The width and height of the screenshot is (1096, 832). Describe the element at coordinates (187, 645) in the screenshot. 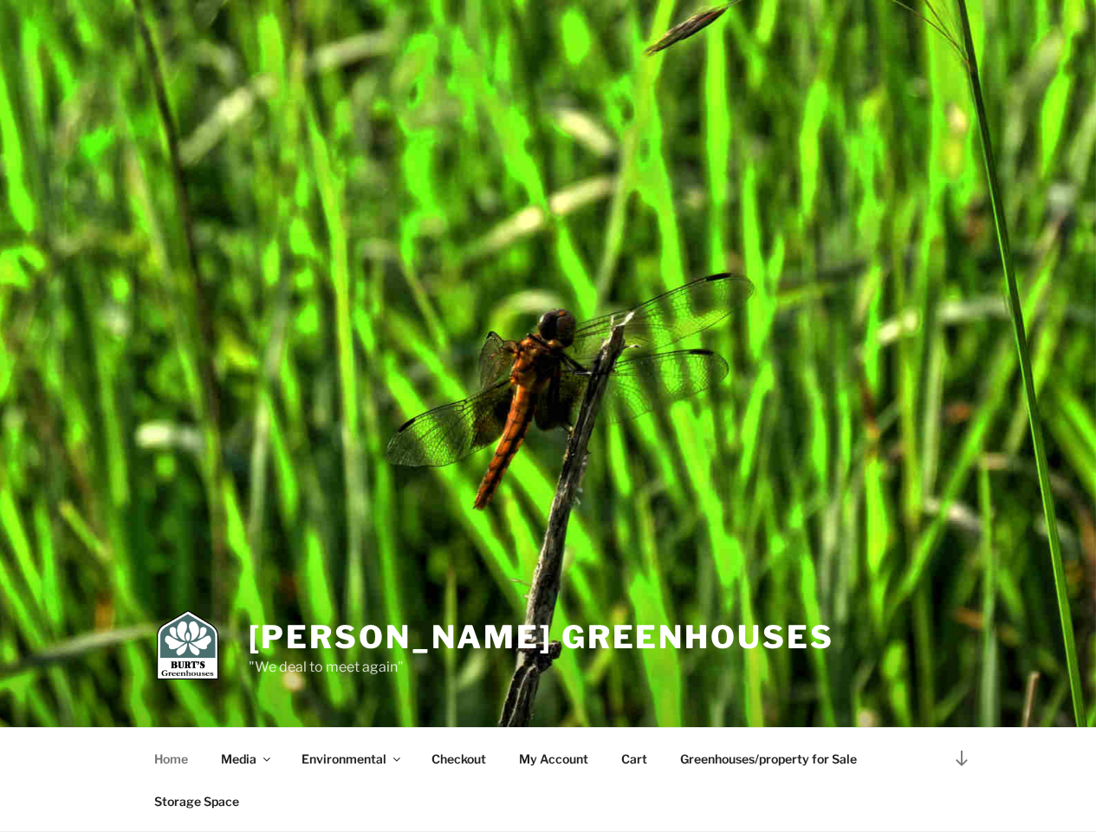

I see `img: Burt's Greenhouses` at that location.